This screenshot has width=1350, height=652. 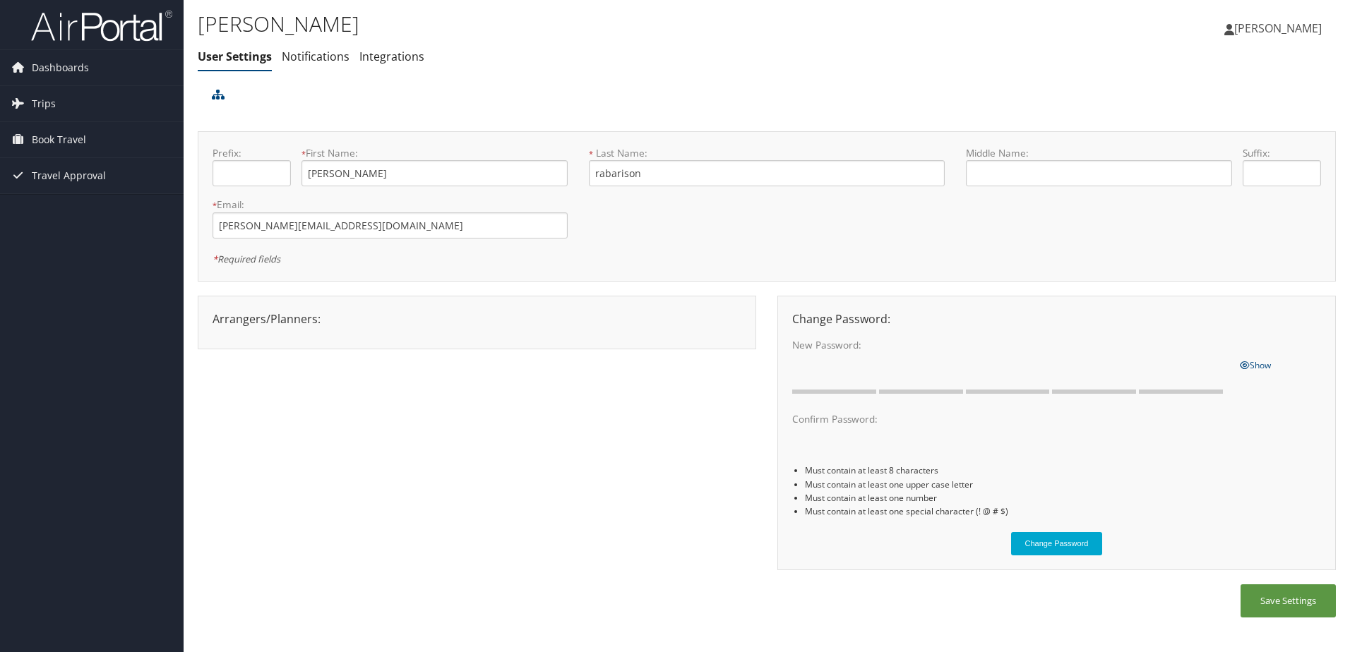 What do you see at coordinates (390, 205) in the screenshot?
I see `label: Email:` at bounding box center [390, 205].